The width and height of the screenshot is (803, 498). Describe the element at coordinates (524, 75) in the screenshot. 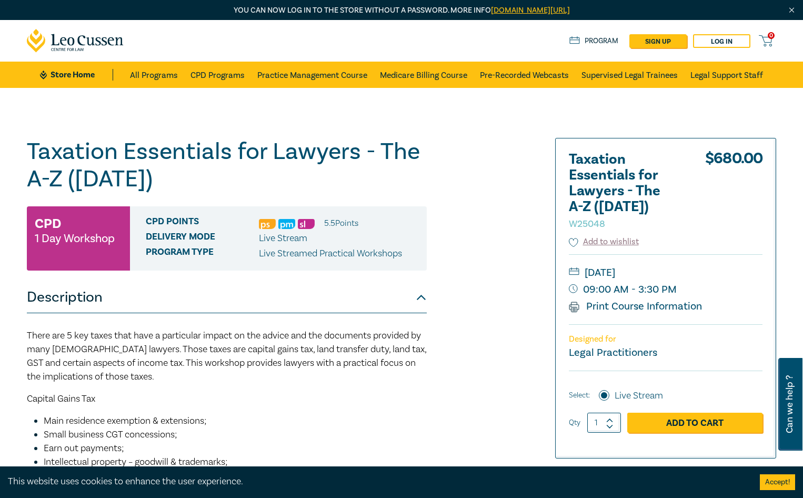

I see `a: Pre-Recorded Webcasts` at that location.